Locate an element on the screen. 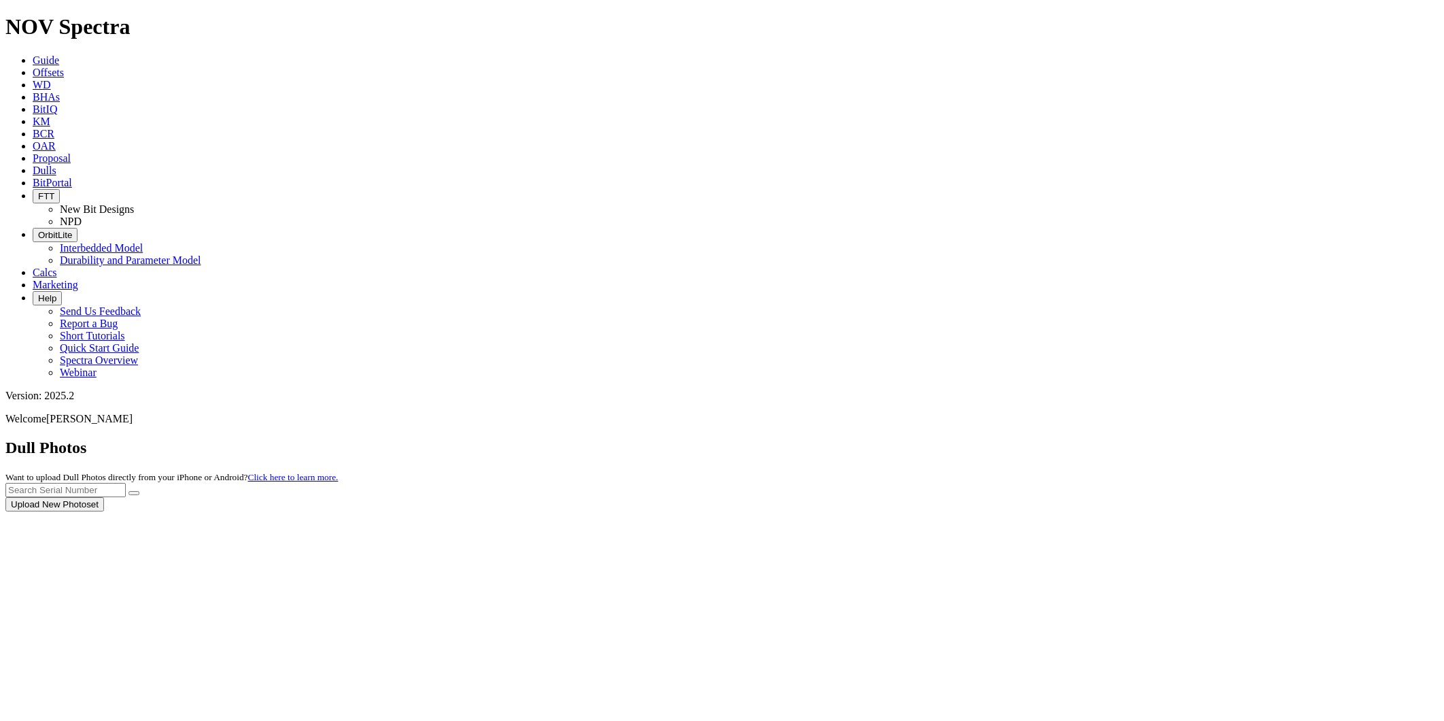 The width and height of the screenshot is (1444, 721). button: Upload New Photoset is located at coordinates (54, 504).